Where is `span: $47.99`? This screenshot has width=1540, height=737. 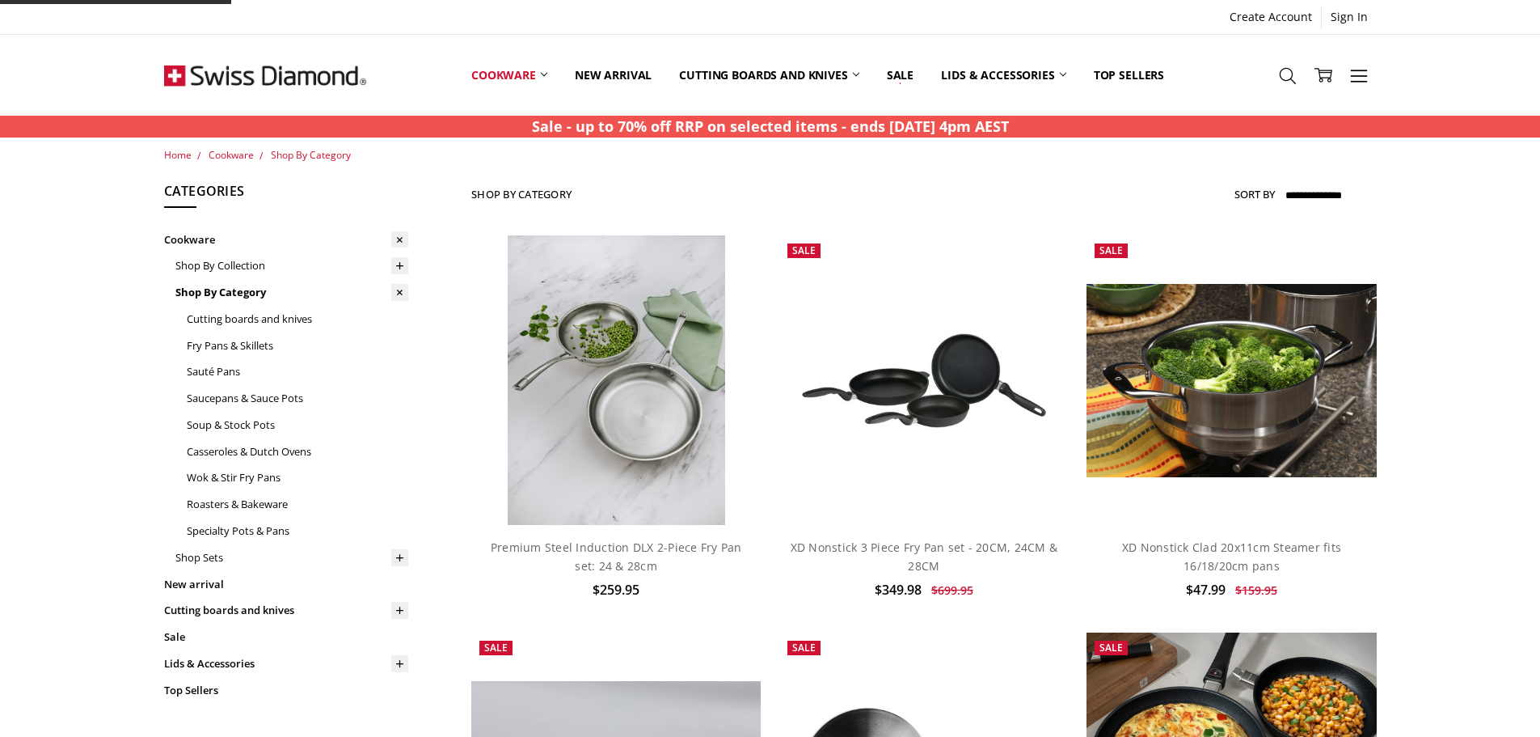 span: $47.99 is located at coordinates (1206, 589).